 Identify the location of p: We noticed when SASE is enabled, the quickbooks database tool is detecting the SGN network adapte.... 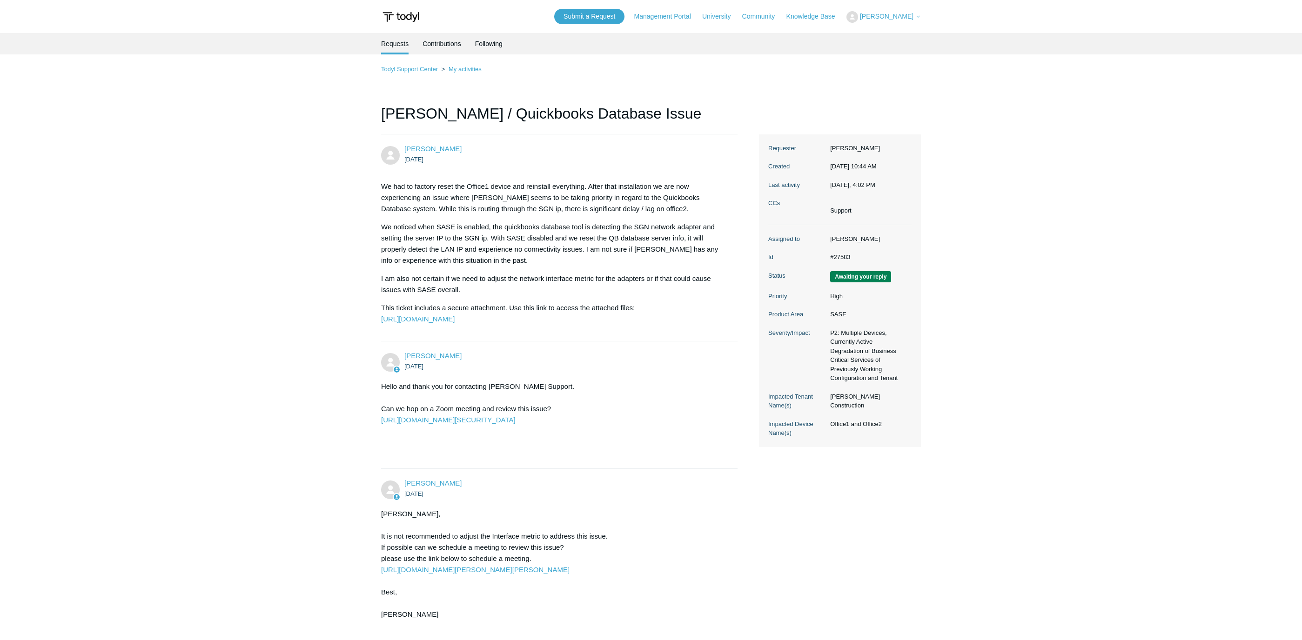
(555, 244).